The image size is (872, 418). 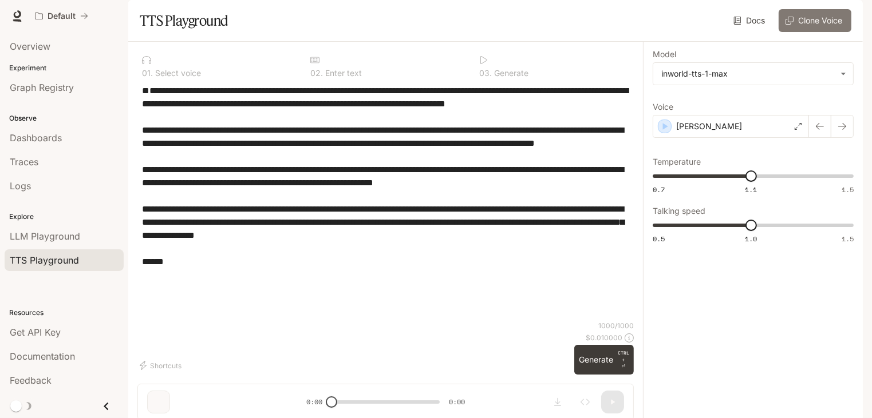 What do you see at coordinates (604, 338) in the screenshot?
I see `p: $ 0.010000` at bounding box center [604, 338].